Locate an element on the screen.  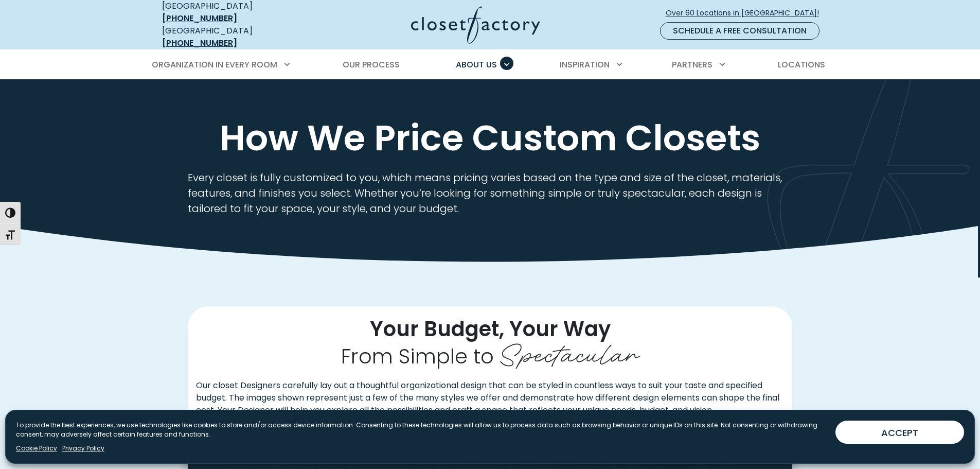
button: ACCEPT is located at coordinates (900, 432).